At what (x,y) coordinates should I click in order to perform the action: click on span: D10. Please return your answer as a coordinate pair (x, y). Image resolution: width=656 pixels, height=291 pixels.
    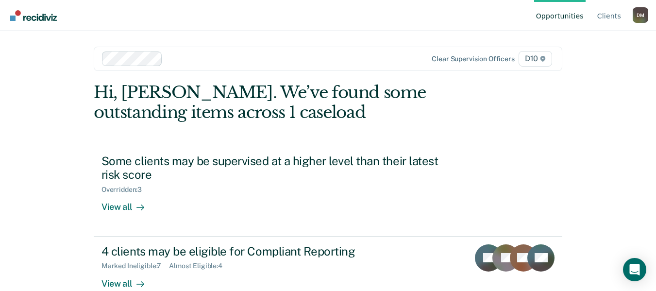
    Looking at the image, I should click on (535, 59).